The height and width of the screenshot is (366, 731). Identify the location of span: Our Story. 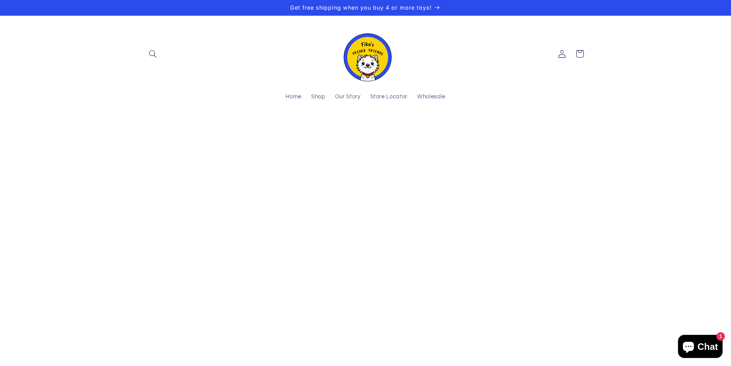
(348, 97).